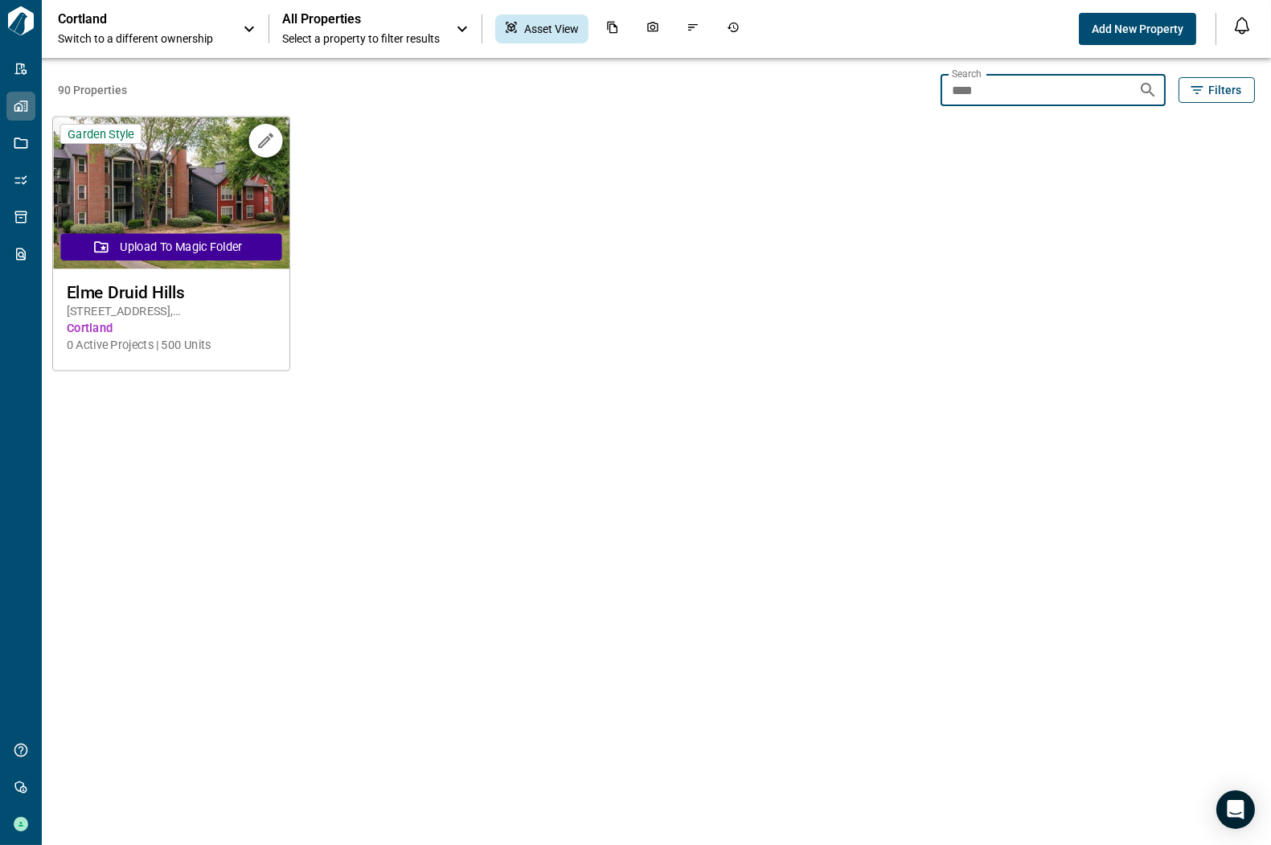  I want to click on span: All Properties, so click(361, 19).